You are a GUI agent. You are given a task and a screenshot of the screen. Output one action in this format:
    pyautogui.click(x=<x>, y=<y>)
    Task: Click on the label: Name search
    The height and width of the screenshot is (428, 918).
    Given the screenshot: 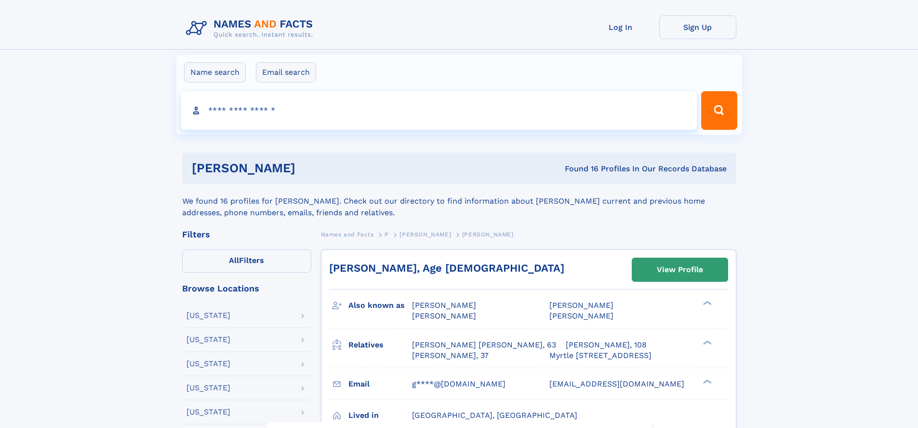 What is the action you would take?
    pyautogui.click(x=215, y=72)
    